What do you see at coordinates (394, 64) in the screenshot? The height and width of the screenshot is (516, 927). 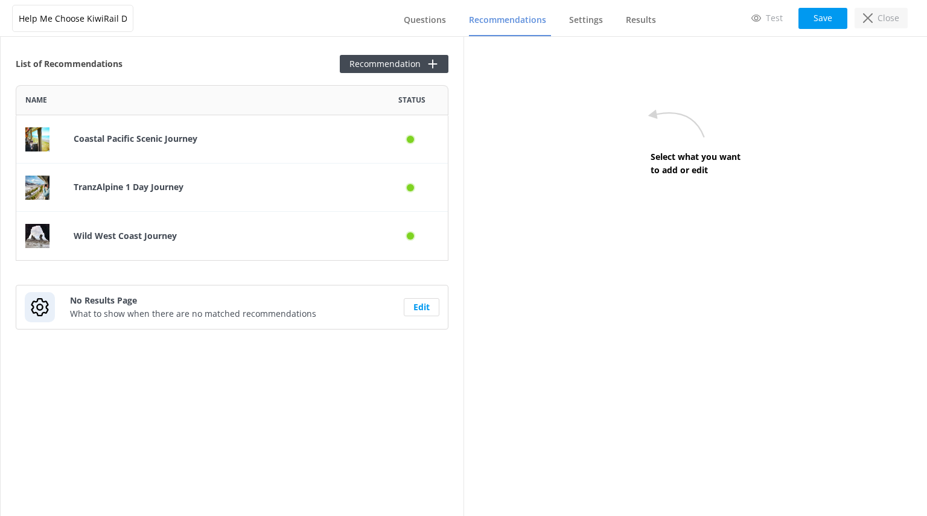 I see `button: Recommendation` at bounding box center [394, 64].